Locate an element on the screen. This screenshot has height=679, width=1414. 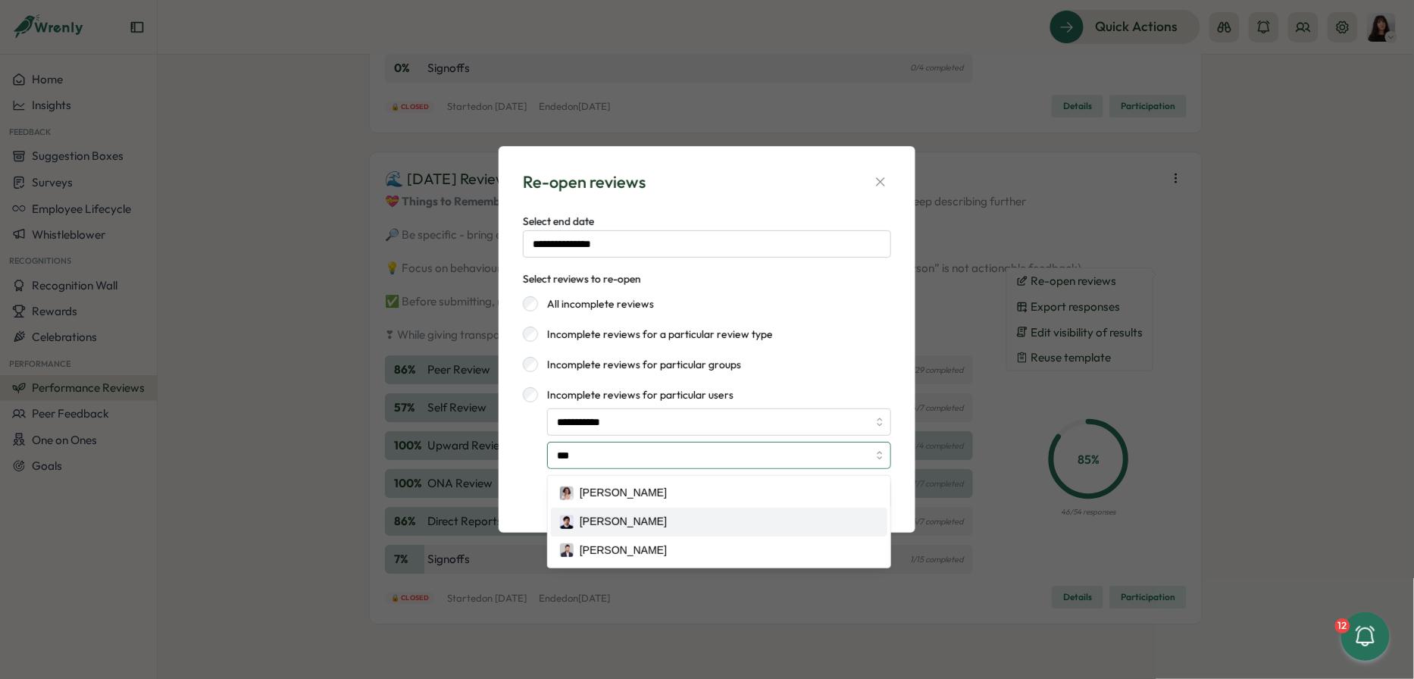
img: Mirela Mus is located at coordinates (567, 493).